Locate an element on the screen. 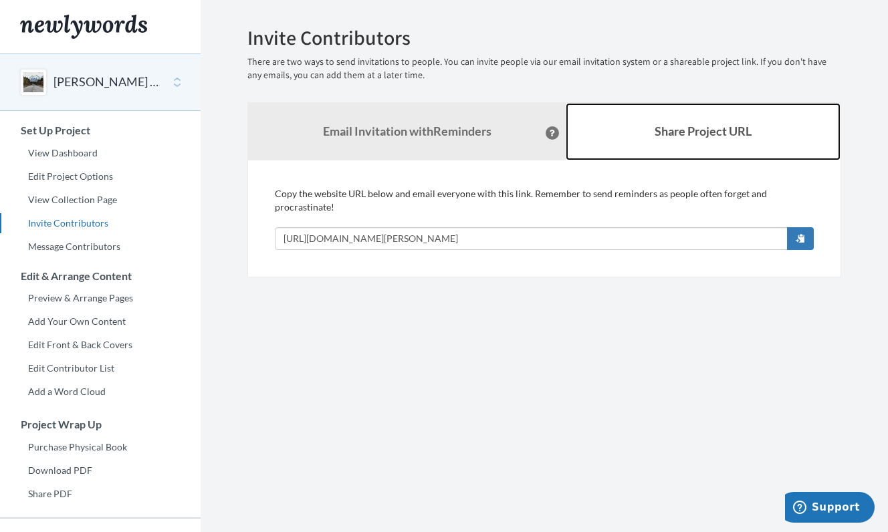  b: Share Project URL is located at coordinates (703, 131).